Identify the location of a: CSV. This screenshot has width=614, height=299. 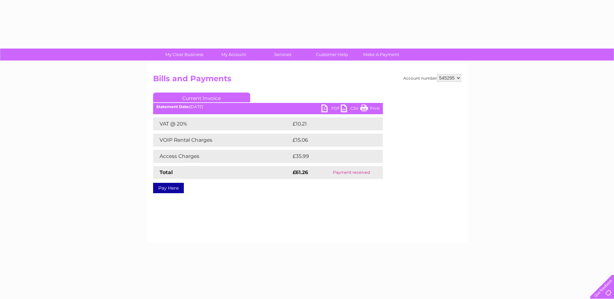
(351, 109).